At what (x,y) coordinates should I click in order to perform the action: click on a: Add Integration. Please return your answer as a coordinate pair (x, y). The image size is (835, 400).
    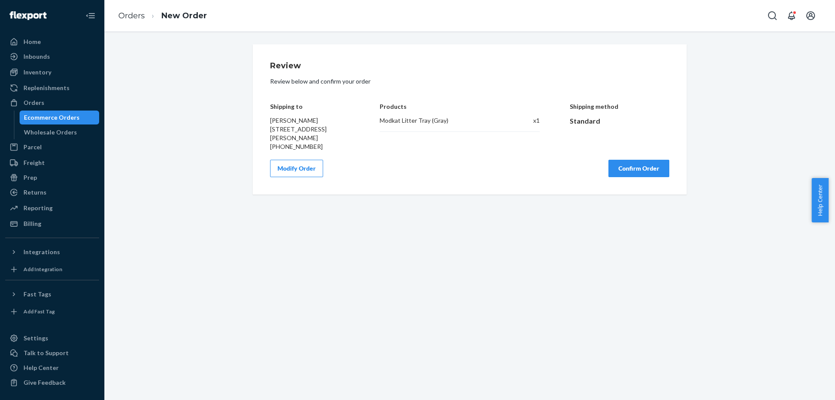
    Looking at the image, I should click on (52, 269).